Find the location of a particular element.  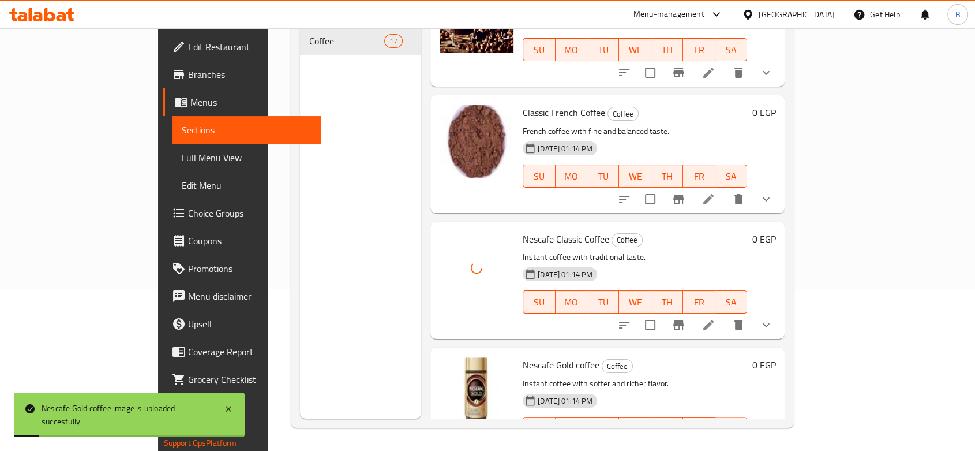

div: Menu-management is located at coordinates (669, 14).